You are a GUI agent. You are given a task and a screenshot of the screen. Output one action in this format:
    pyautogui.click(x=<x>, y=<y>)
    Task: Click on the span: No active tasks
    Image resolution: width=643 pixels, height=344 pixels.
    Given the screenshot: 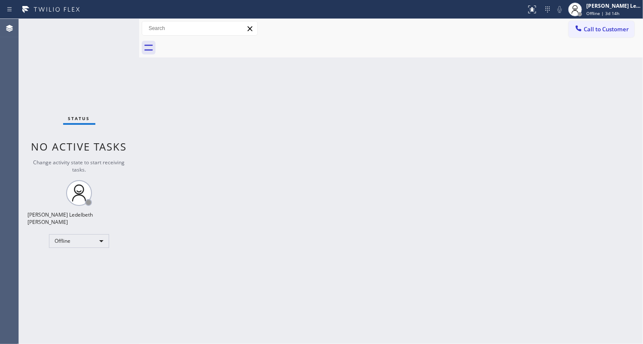 What is the action you would take?
    pyautogui.click(x=79, y=146)
    